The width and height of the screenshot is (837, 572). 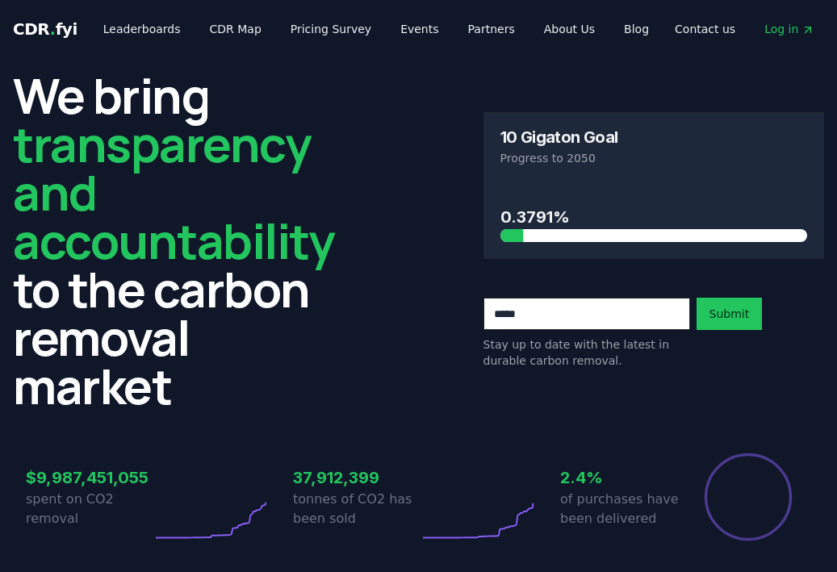 What do you see at coordinates (704, 29) in the screenshot?
I see `a: Contact us` at bounding box center [704, 29].